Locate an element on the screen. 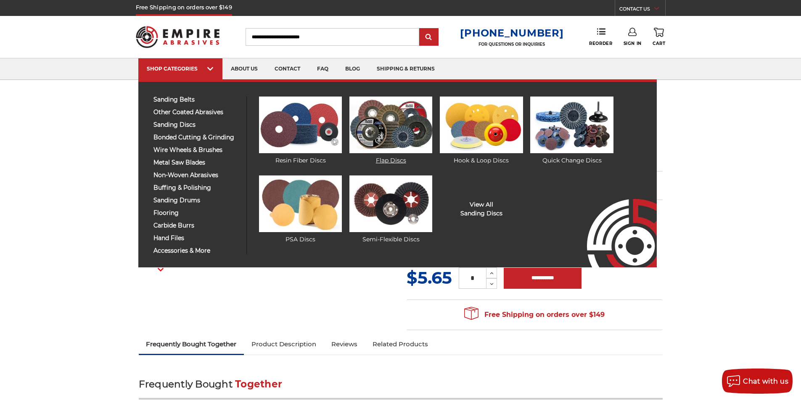 Image resolution: width=801 pixels, height=400 pixels. a: Product Description is located at coordinates (284, 345).